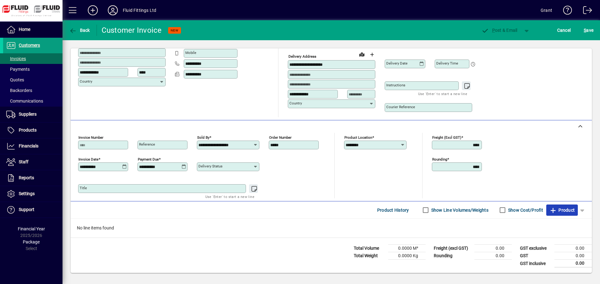 The width and height of the screenshot is (600, 284). Describe the element at coordinates (27, 210) in the screenshot. I see `span: Support` at that location.